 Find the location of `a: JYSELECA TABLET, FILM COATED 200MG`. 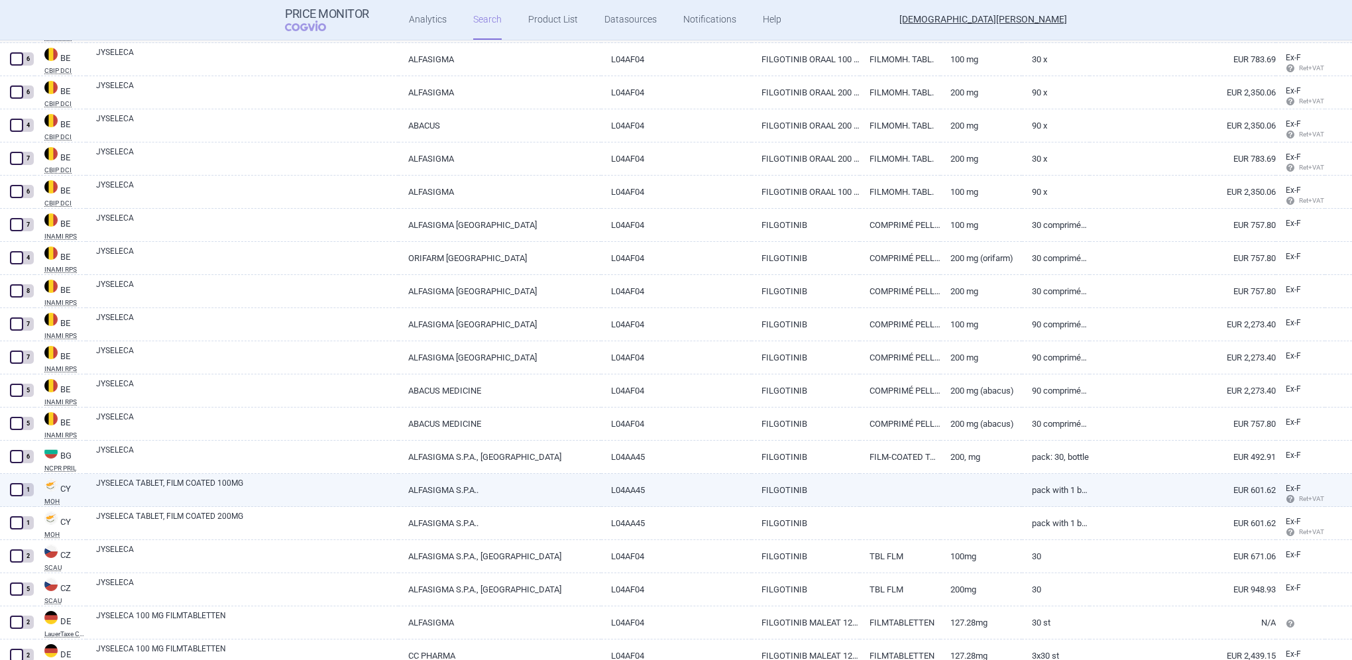

a: JYSELECA TABLET, FILM COATED 200MG is located at coordinates (247, 522).